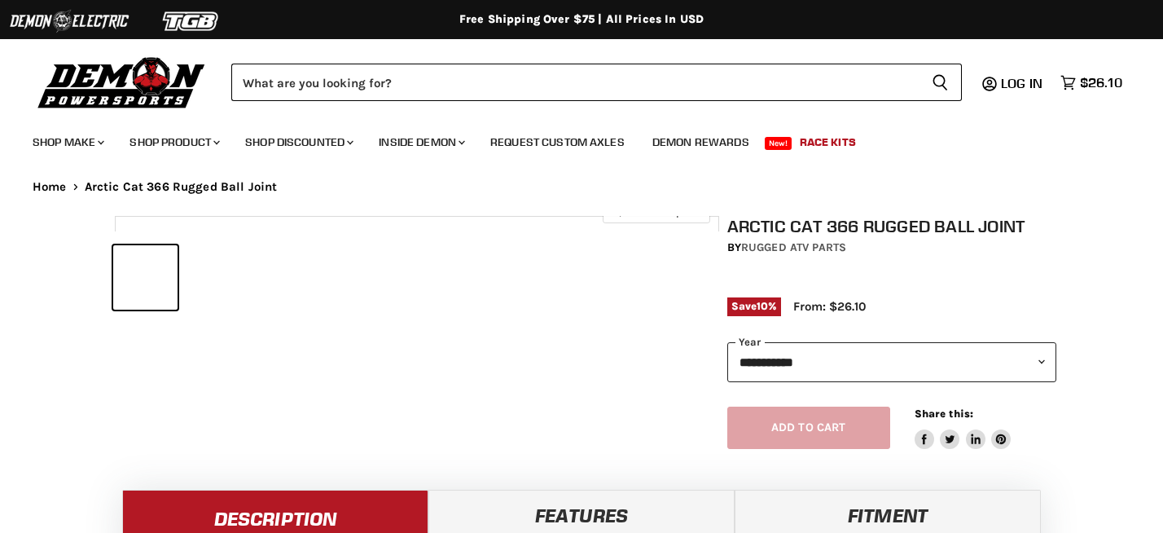 The height and width of the screenshot is (533, 1163). Describe the element at coordinates (69, 21) in the screenshot. I see `img: Demon Electric Logo 2` at that location.